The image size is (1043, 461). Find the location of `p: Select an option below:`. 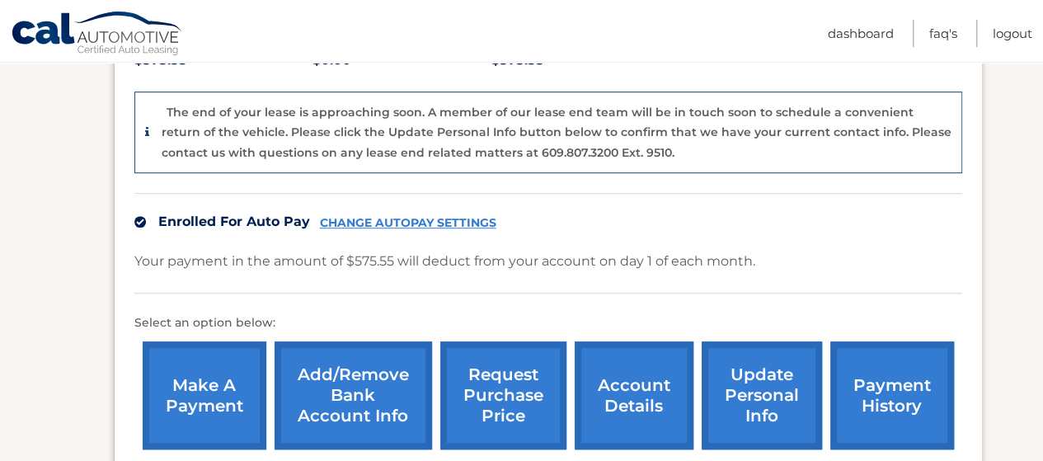

p: Select an option below: is located at coordinates (548, 323).